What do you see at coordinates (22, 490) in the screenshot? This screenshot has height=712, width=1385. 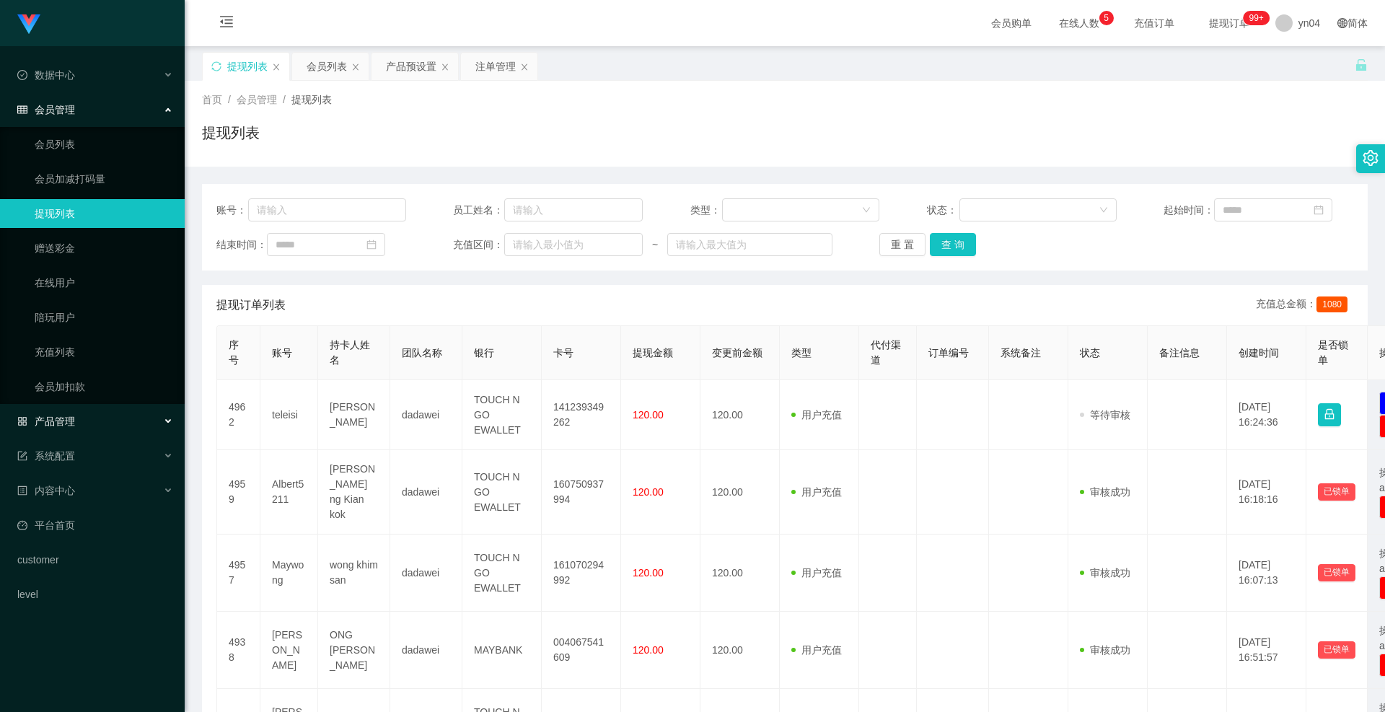 I see `i: 图标: profile` at bounding box center [22, 490].